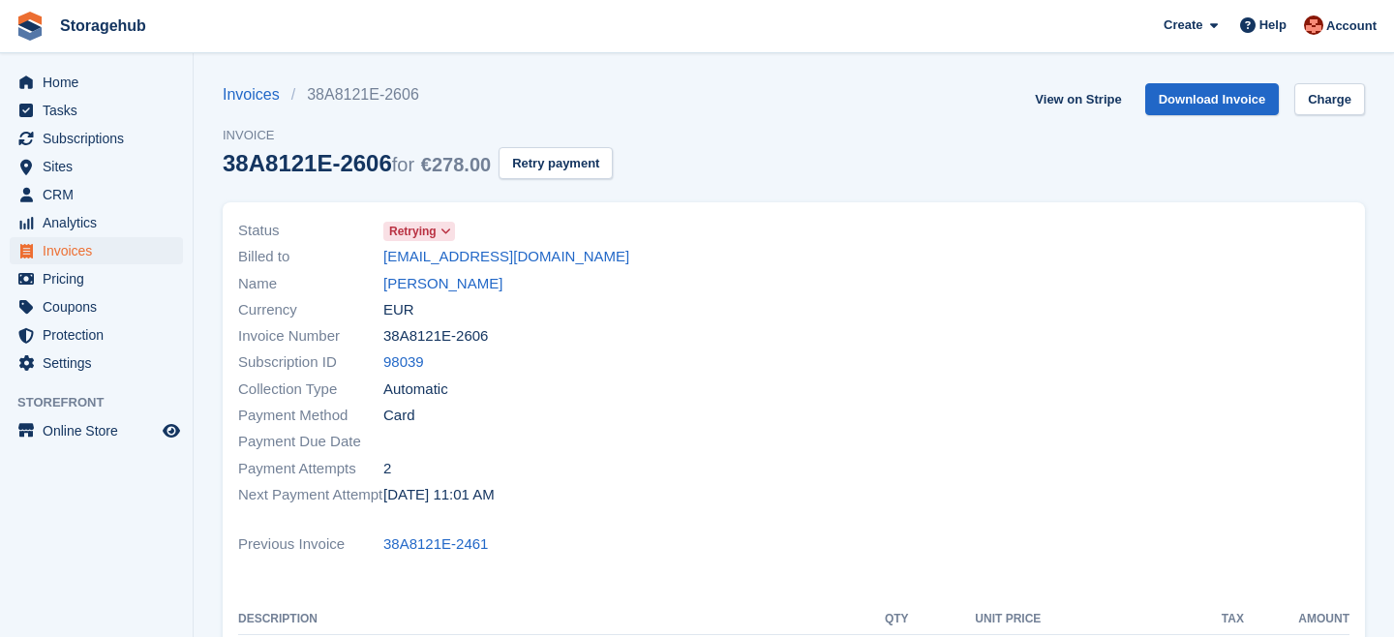  What do you see at coordinates (403, 165) in the screenshot?
I see `span: for` at bounding box center [403, 165].